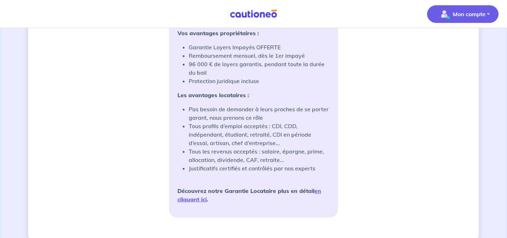 Image resolution: width=507 pixels, height=238 pixels. What do you see at coordinates (259, 168) in the screenshot?
I see `li: Justificatifs certifiés et contrôlés par nos experts` at bounding box center [259, 168].